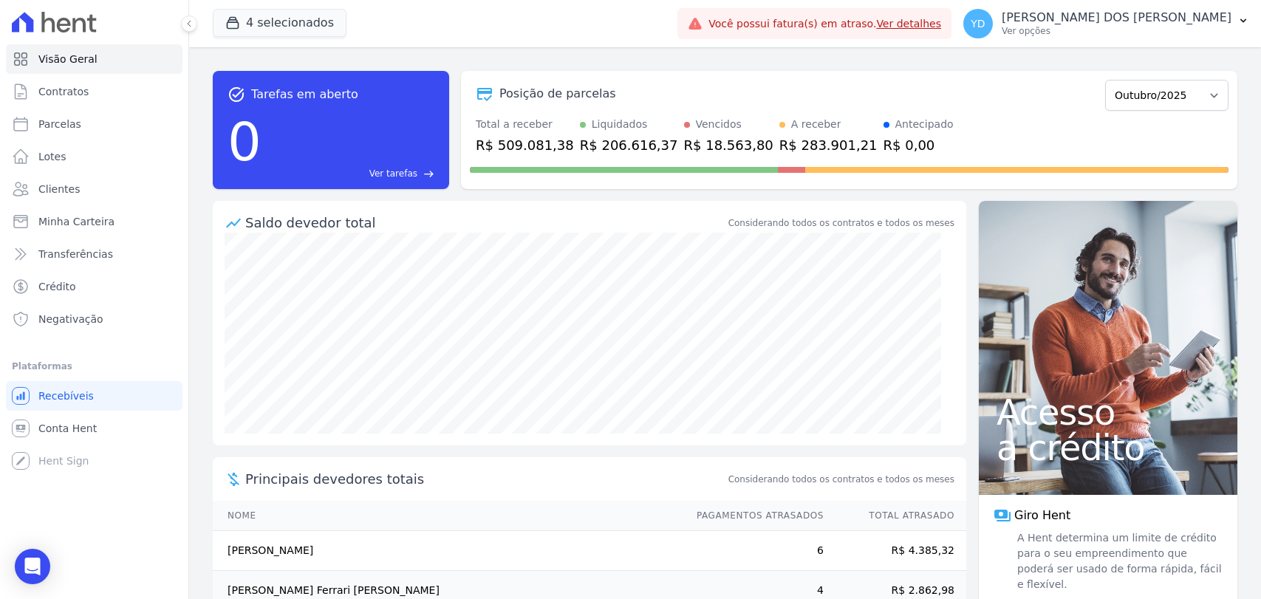 The image size is (1261, 599). I want to click on div: Liquidados, so click(620, 124).